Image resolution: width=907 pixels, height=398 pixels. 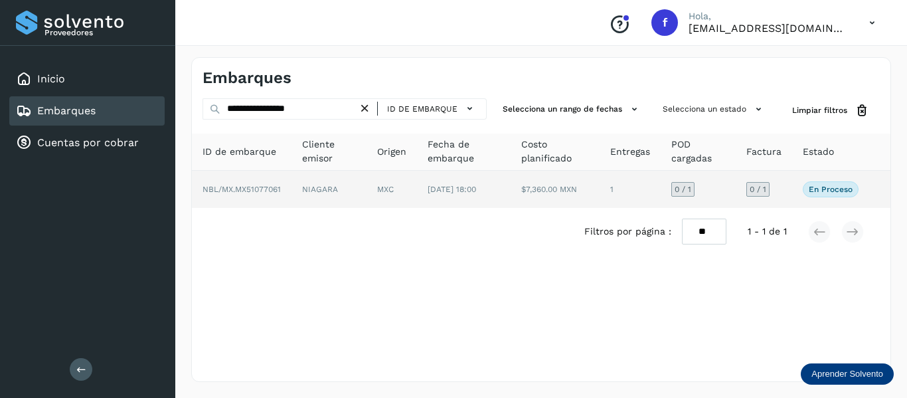 I want to click on p: Aprender Solvento, so click(x=847, y=374).